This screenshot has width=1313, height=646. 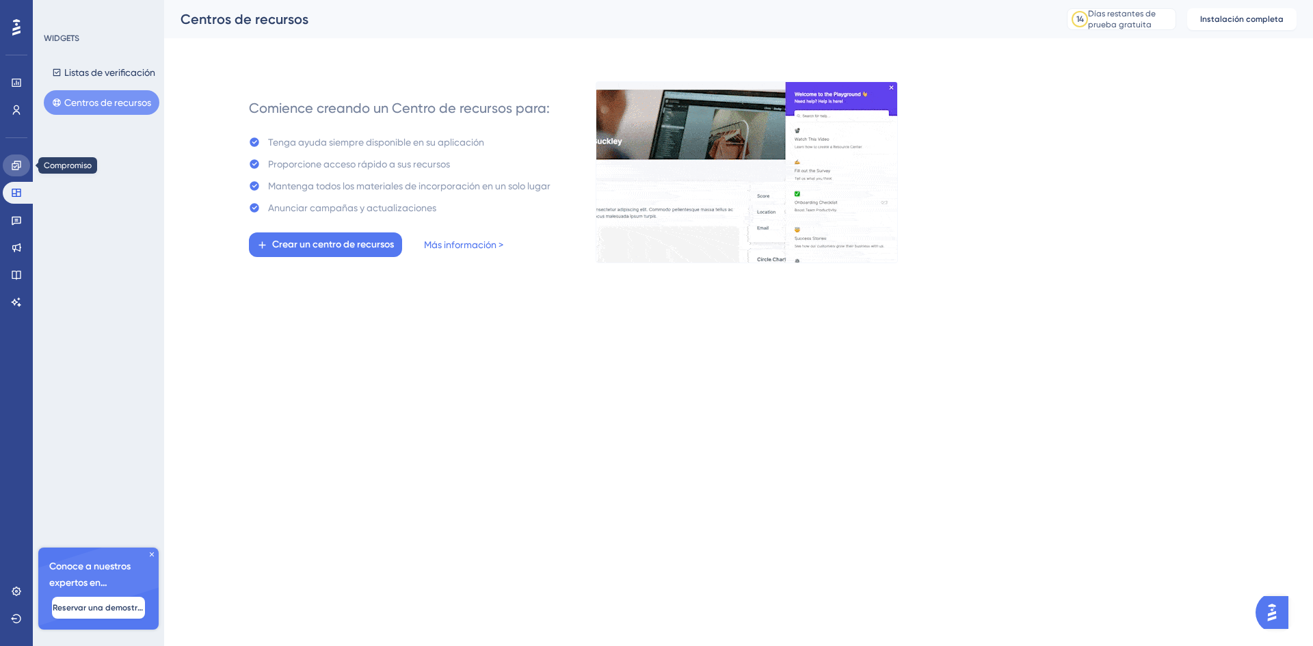 I want to click on img: 0356d1974f90e2cc51a660023af54dec.gif, so click(x=747, y=172).